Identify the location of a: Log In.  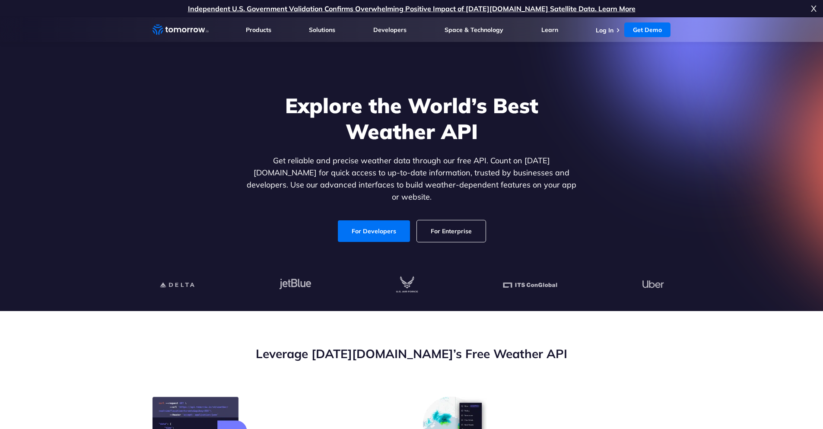
(605, 30).